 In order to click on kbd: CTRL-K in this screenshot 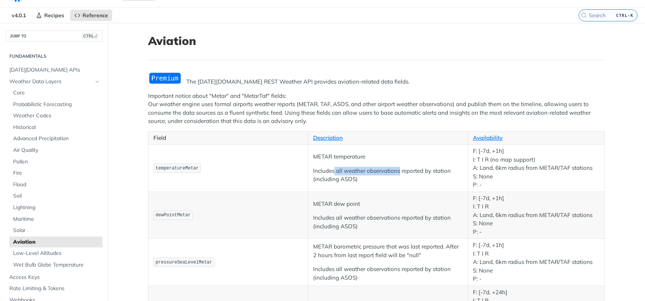, I will do `click(625, 15)`.